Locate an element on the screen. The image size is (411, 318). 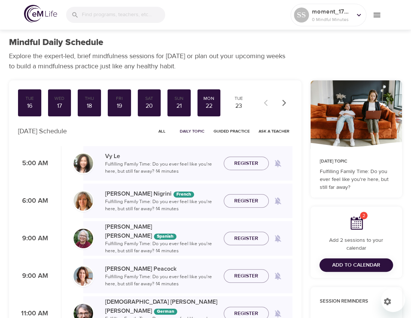
span: Remind me when a class goes live every Monday at 5:00 AM is located at coordinates (277, 163).